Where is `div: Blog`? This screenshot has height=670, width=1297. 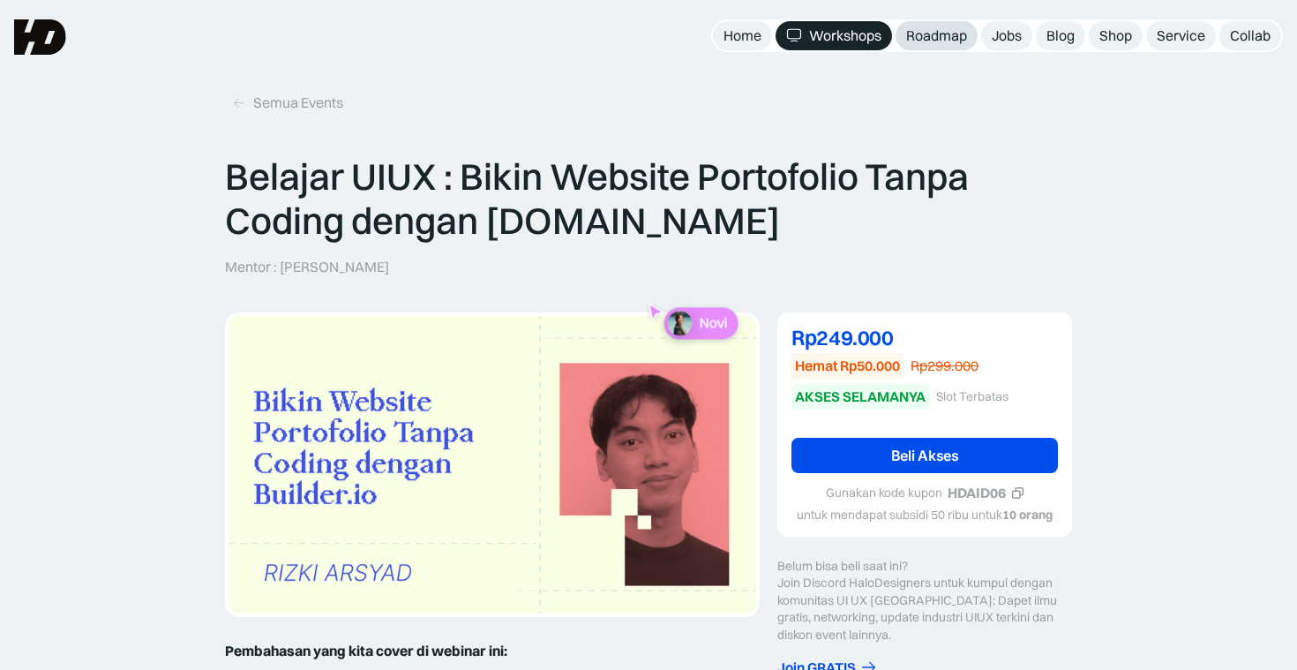 div: Blog is located at coordinates (1061, 35).